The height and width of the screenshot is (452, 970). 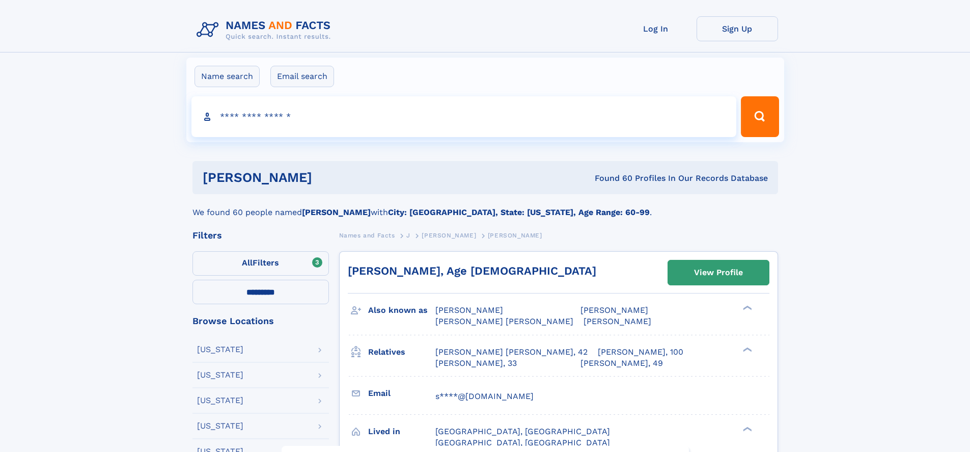 What do you see at coordinates (302, 76) in the screenshot?
I see `label: Email search` at bounding box center [302, 76].